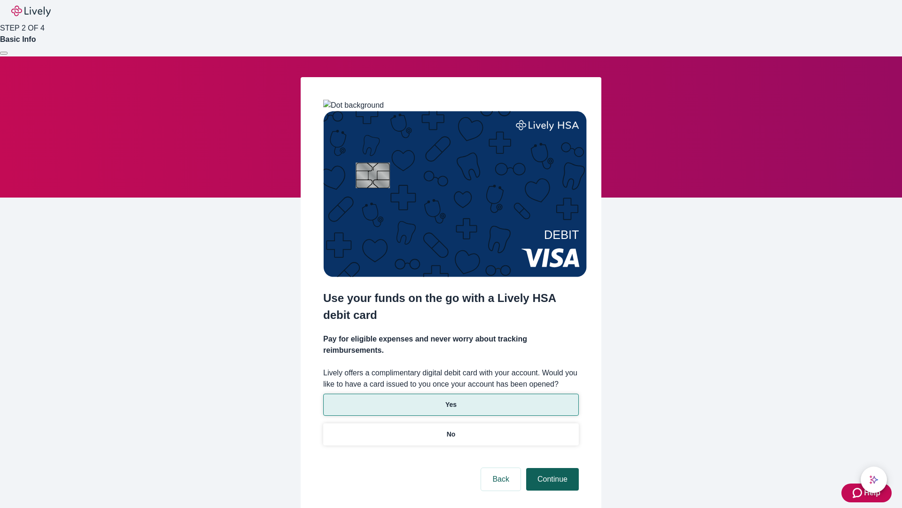 The height and width of the screenshot is (508, 902). What do you see at coordinates (31, 11) in the screenshot?
I see `img: Lively` at bounding box center [31, 11].